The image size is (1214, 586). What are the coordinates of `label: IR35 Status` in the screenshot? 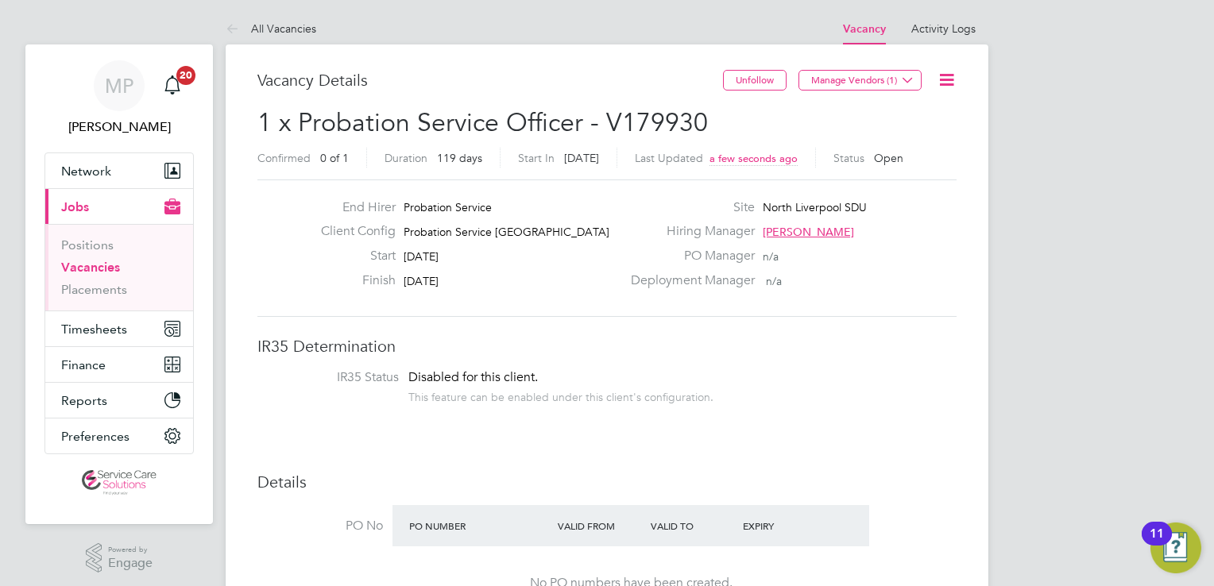 It's located at (336, 377).